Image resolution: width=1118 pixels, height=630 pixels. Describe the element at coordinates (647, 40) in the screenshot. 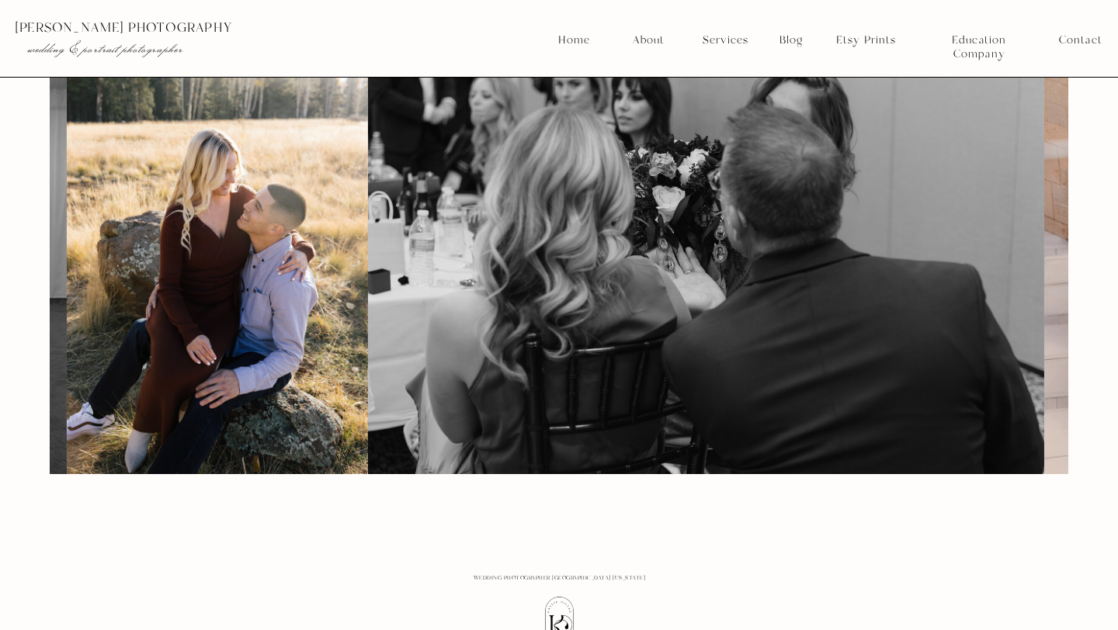

I see `nav: About` at that location.